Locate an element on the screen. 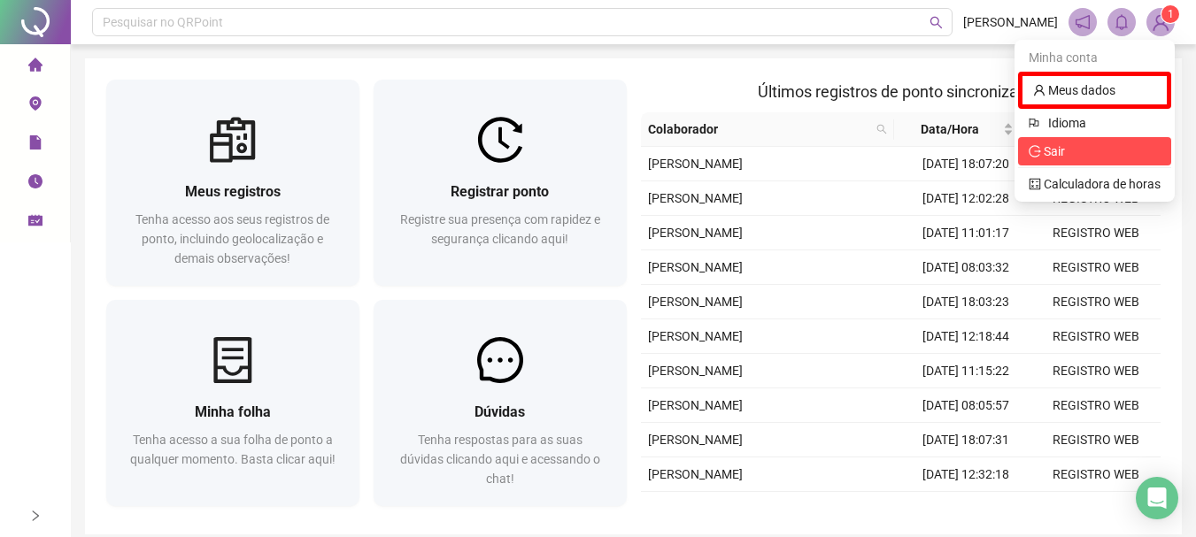 Image resolution: width=1196 pixels, height=537 pixels. span: 1 is located at coordinates (1170, 14).